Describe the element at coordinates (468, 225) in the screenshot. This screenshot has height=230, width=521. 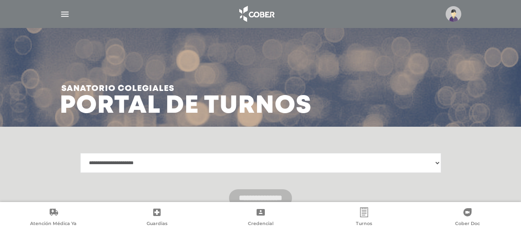
I see `span: Cober Doc` at that location.